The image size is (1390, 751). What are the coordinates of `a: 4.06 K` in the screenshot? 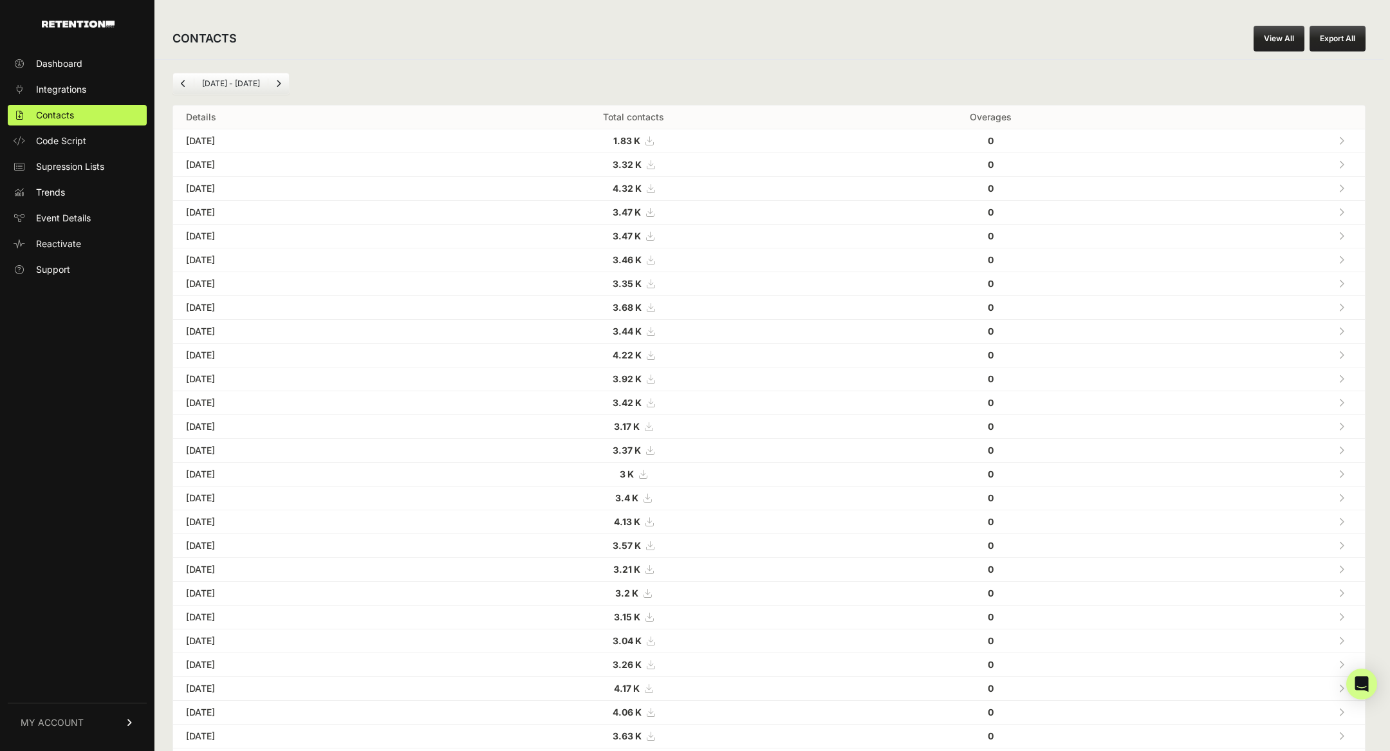 It's located at (633, 712).